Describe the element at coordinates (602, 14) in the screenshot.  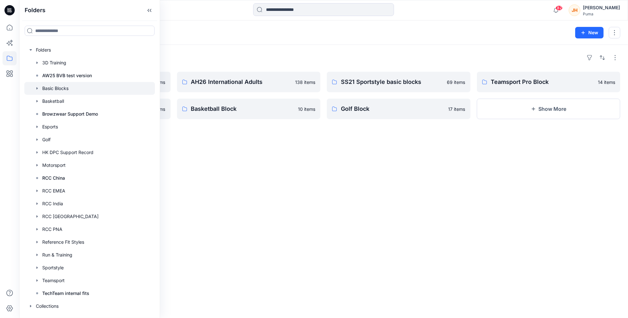
I see `div: Puma` at that location.